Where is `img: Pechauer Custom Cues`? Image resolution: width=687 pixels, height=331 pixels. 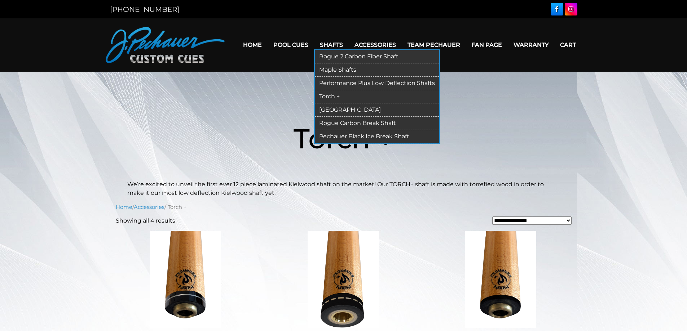
img: Pechauer Custom Cues is located at coordinates (165, 45).